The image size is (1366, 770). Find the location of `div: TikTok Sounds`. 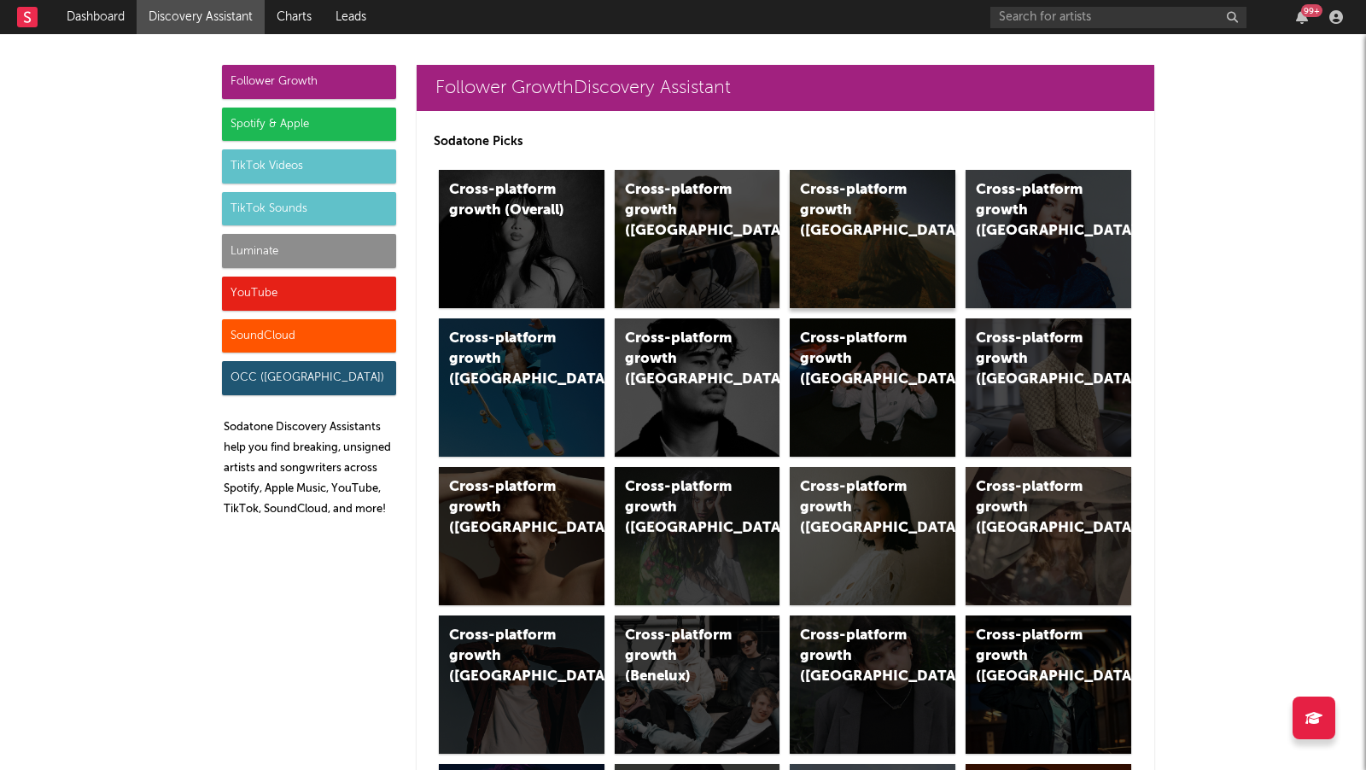

div: TikTok Sounds is located at coordinates (309, 209).